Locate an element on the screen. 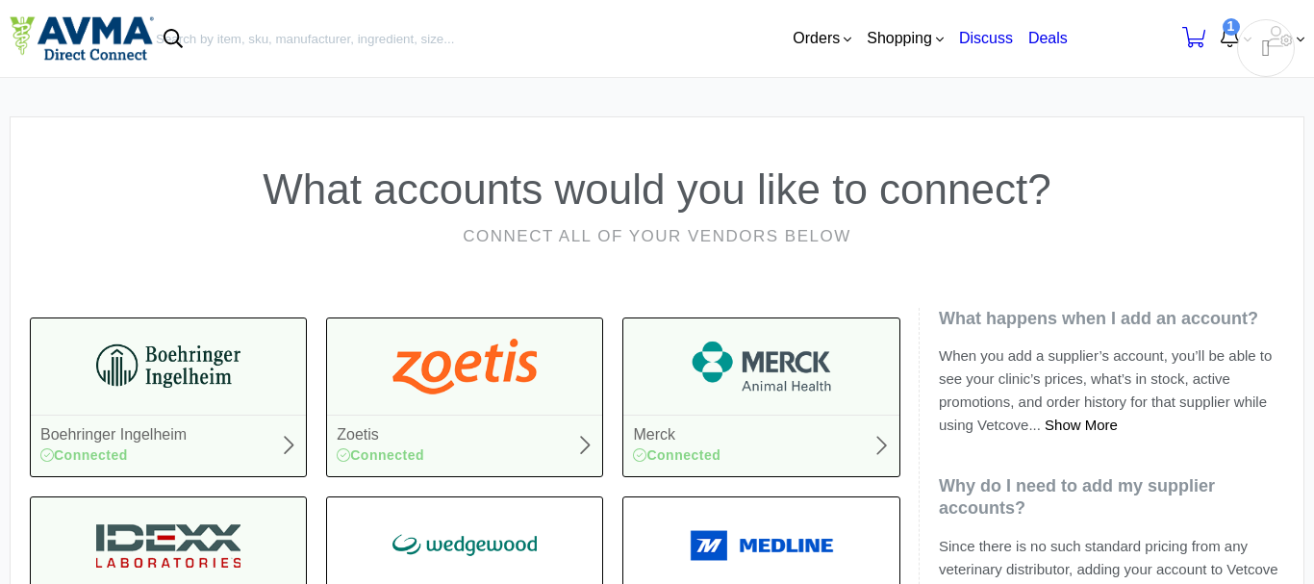 This screenshot has height=584, width=1314. span: Cash Back is located at coordinates (1079, 49).